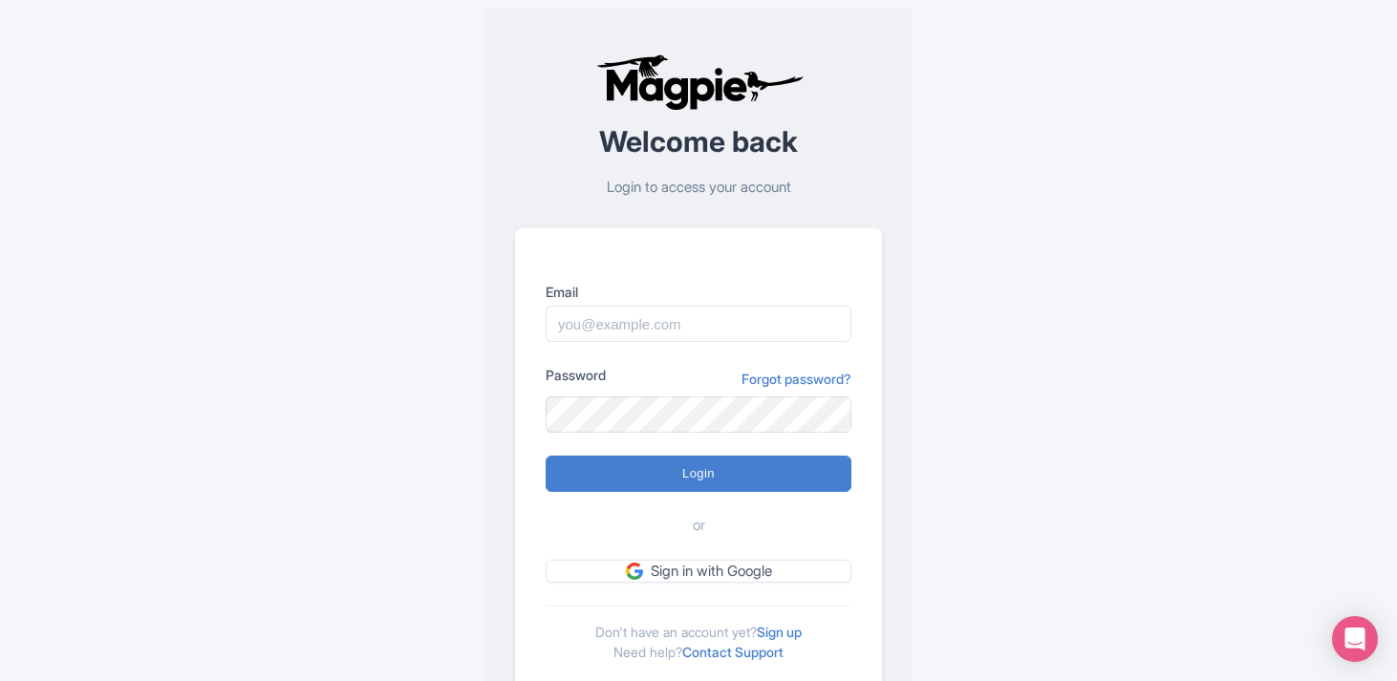  What do you see at coordinates (698, 571) in the screenshot?
I see `a: Sign in with Google` at bounding box center [698, 571].